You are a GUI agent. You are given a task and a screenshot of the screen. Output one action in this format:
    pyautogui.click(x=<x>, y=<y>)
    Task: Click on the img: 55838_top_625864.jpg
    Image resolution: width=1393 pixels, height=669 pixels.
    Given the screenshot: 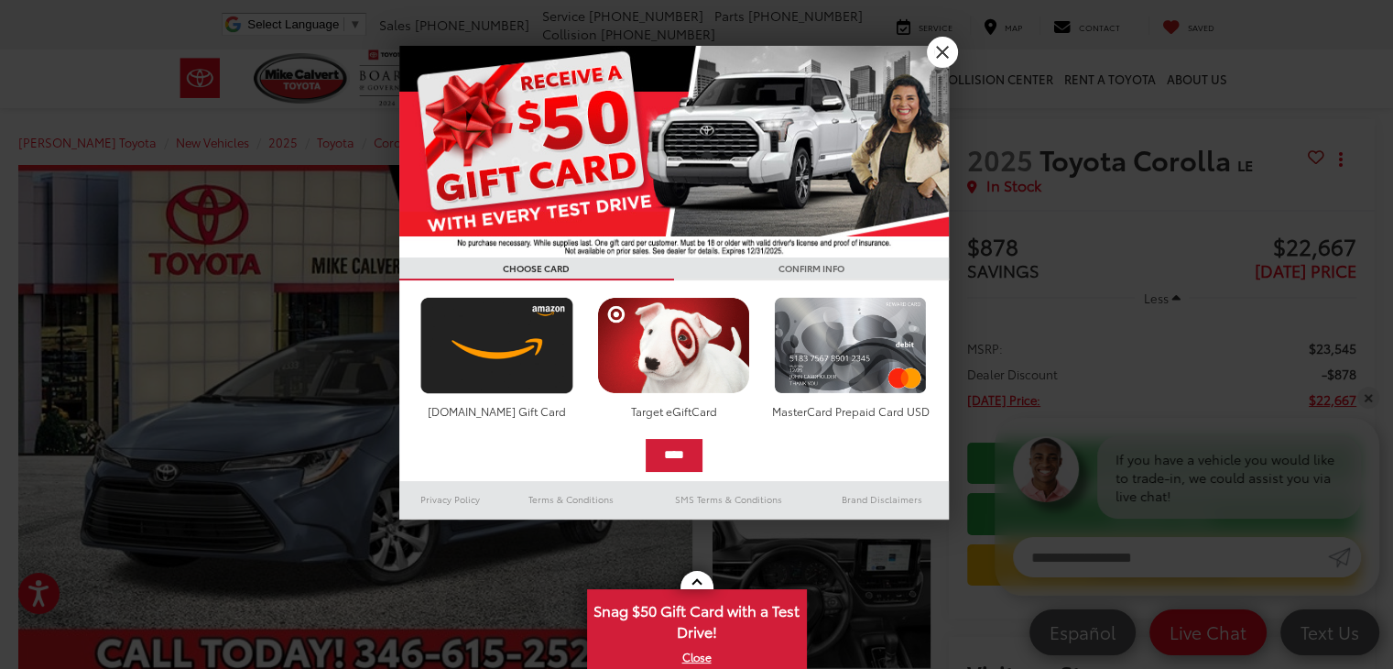 What is the action you would take?
    pyautogui.click(x=674, y=151)
    